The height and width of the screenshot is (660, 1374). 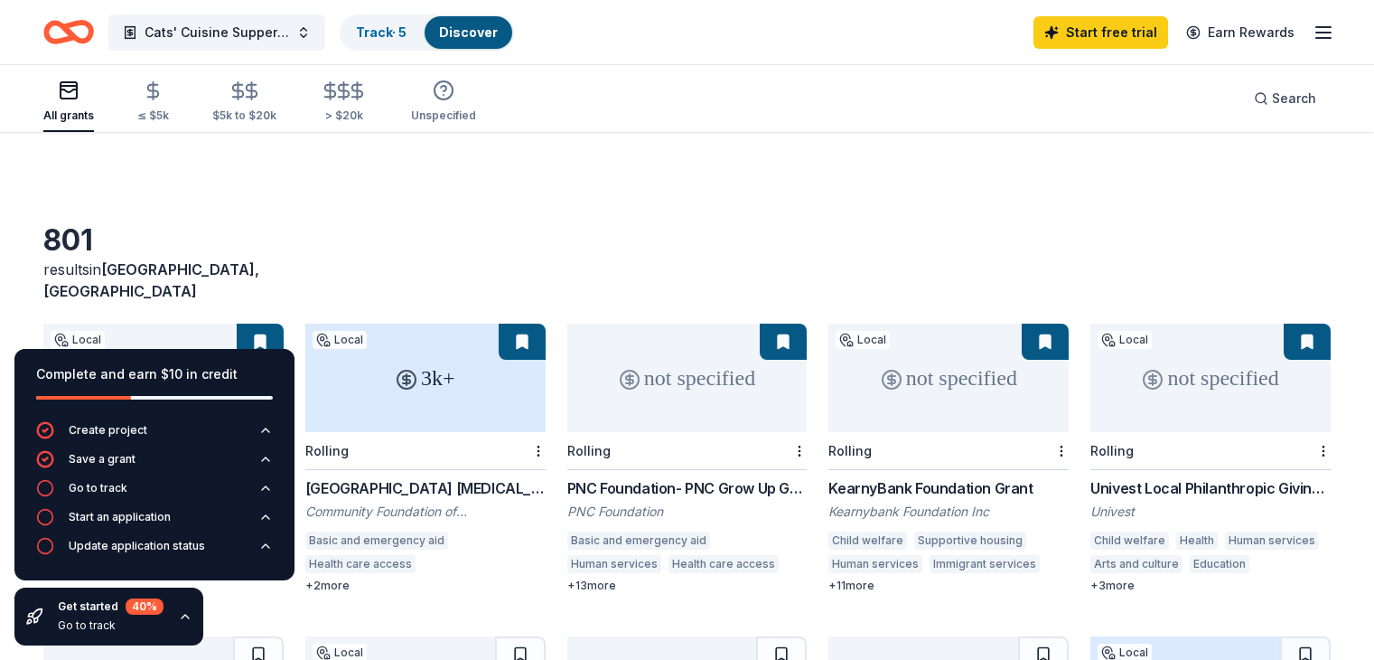 I want to click on a: Start free trial, so click(x=1101, y=33).